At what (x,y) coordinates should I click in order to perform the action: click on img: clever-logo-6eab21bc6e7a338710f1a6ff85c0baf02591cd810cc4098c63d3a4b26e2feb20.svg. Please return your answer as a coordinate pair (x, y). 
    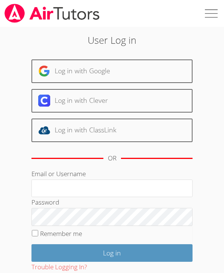
    Looking at the image, I should click on (44, 101).